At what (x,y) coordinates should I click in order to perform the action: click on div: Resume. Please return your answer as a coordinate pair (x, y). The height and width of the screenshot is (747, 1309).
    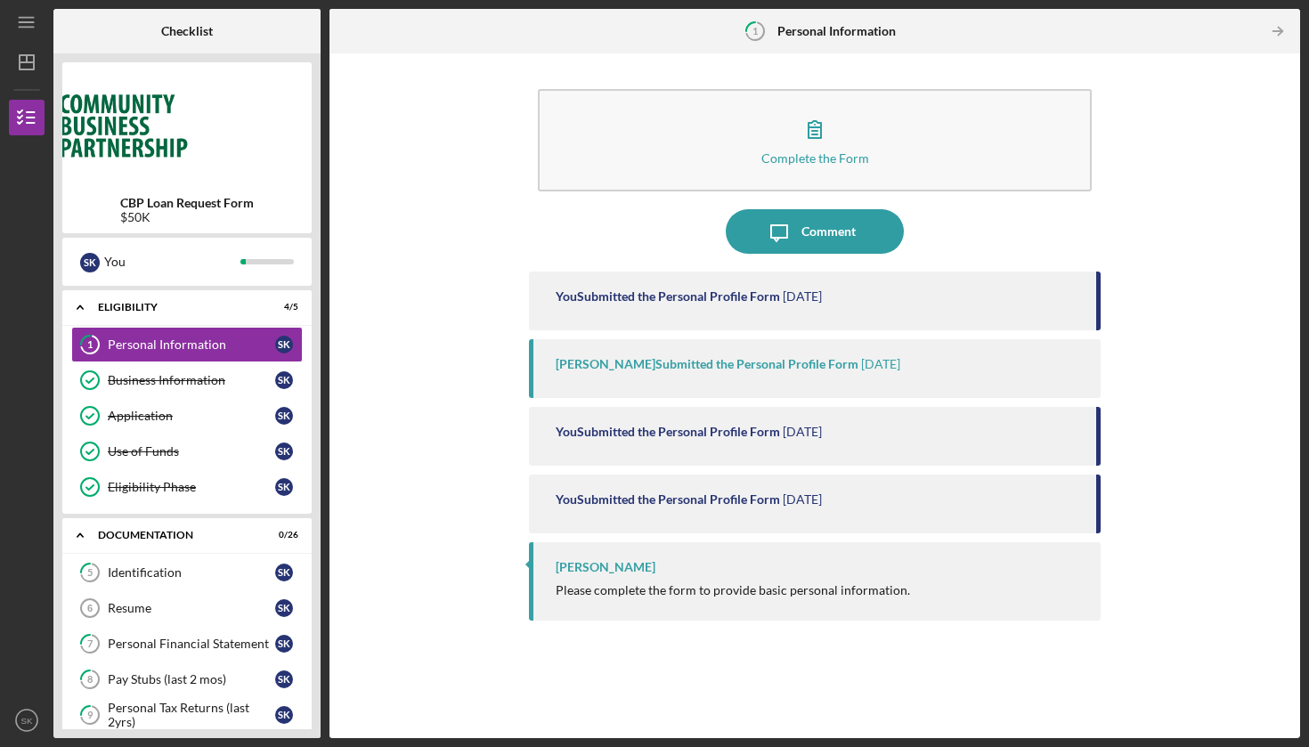
    Looking at the image, I should click on (191, 608).